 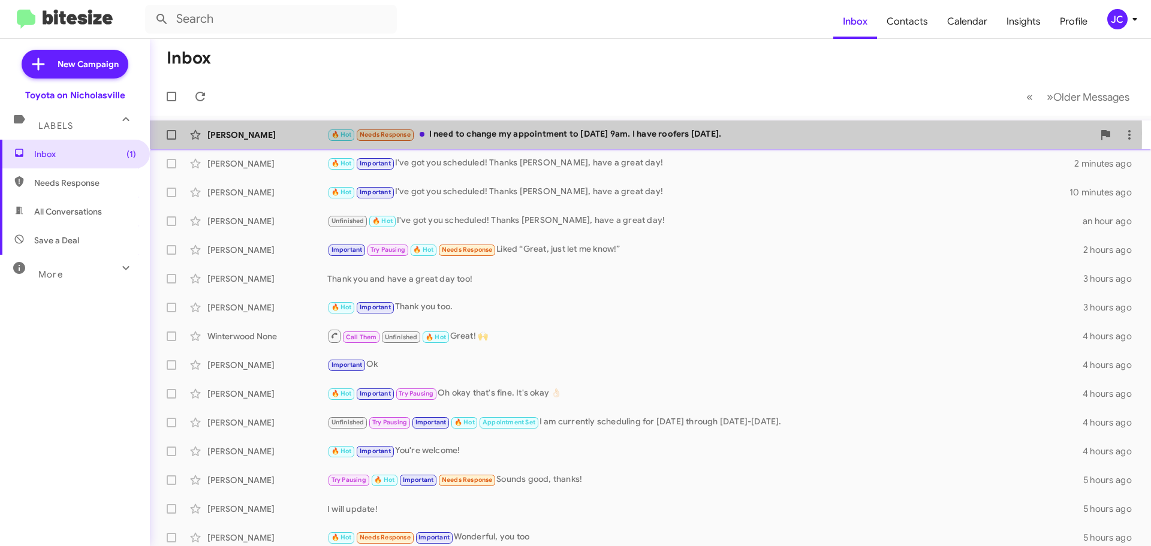 I want to click on div: Wonderful, you too, so click(x=705, y=537).